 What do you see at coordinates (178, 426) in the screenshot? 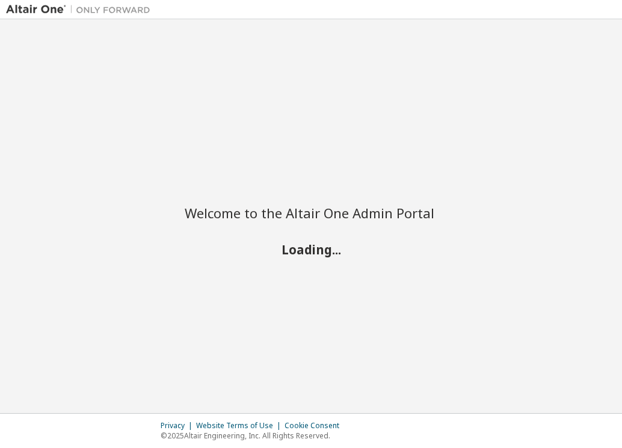
I see `div: Privacy` at bounding box center [178, 426].